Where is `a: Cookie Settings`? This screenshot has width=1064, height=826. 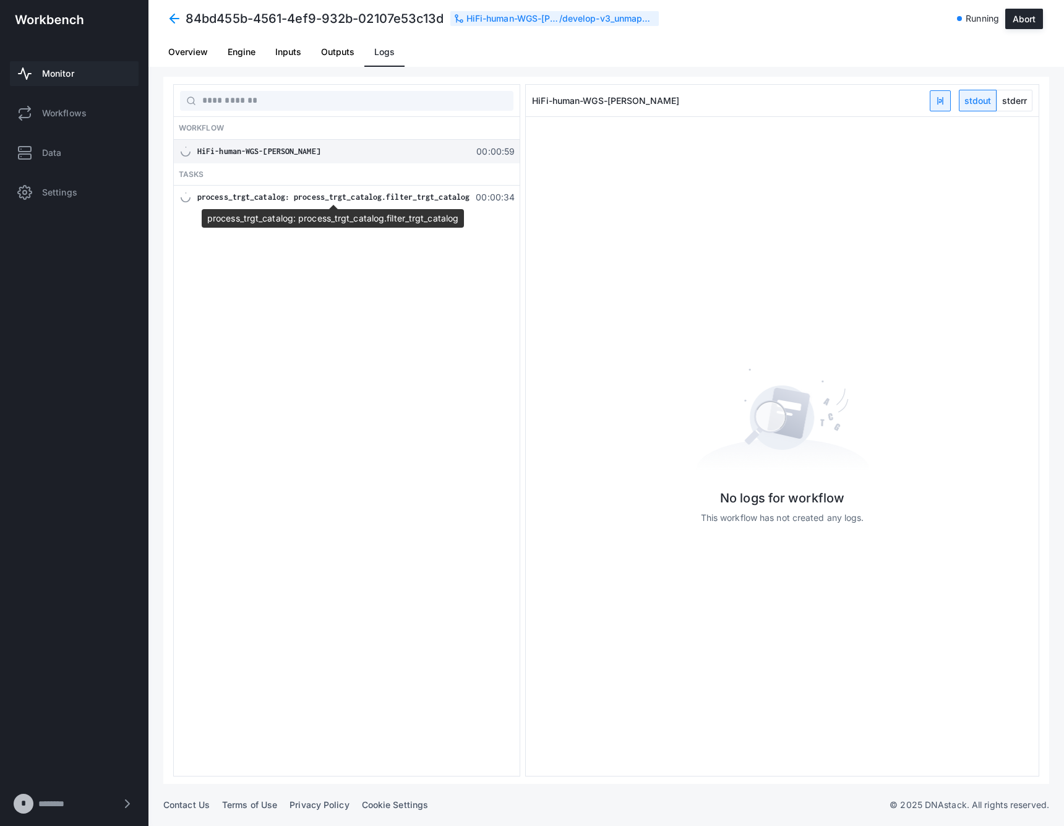
a: Cookie Settings is located at coordinates (395, 804).